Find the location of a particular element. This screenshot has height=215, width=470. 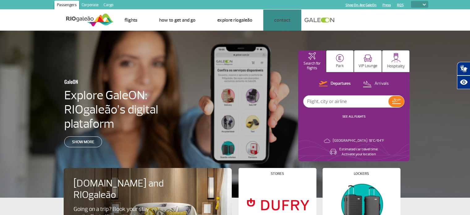

a: Flights is located at coordinates (131, 20).